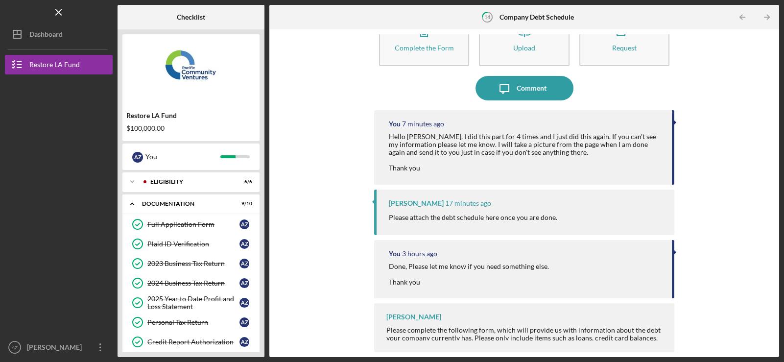 This screenshot has width=784, height=362. I want to click on a: Restore LA Fund, so click(59, 65).